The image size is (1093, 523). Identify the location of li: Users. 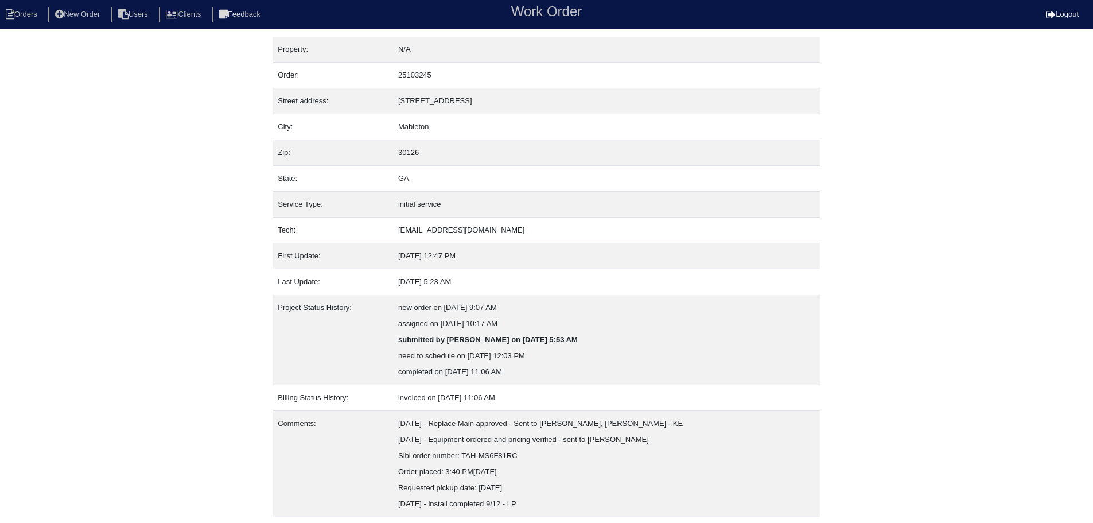
(134, 14).